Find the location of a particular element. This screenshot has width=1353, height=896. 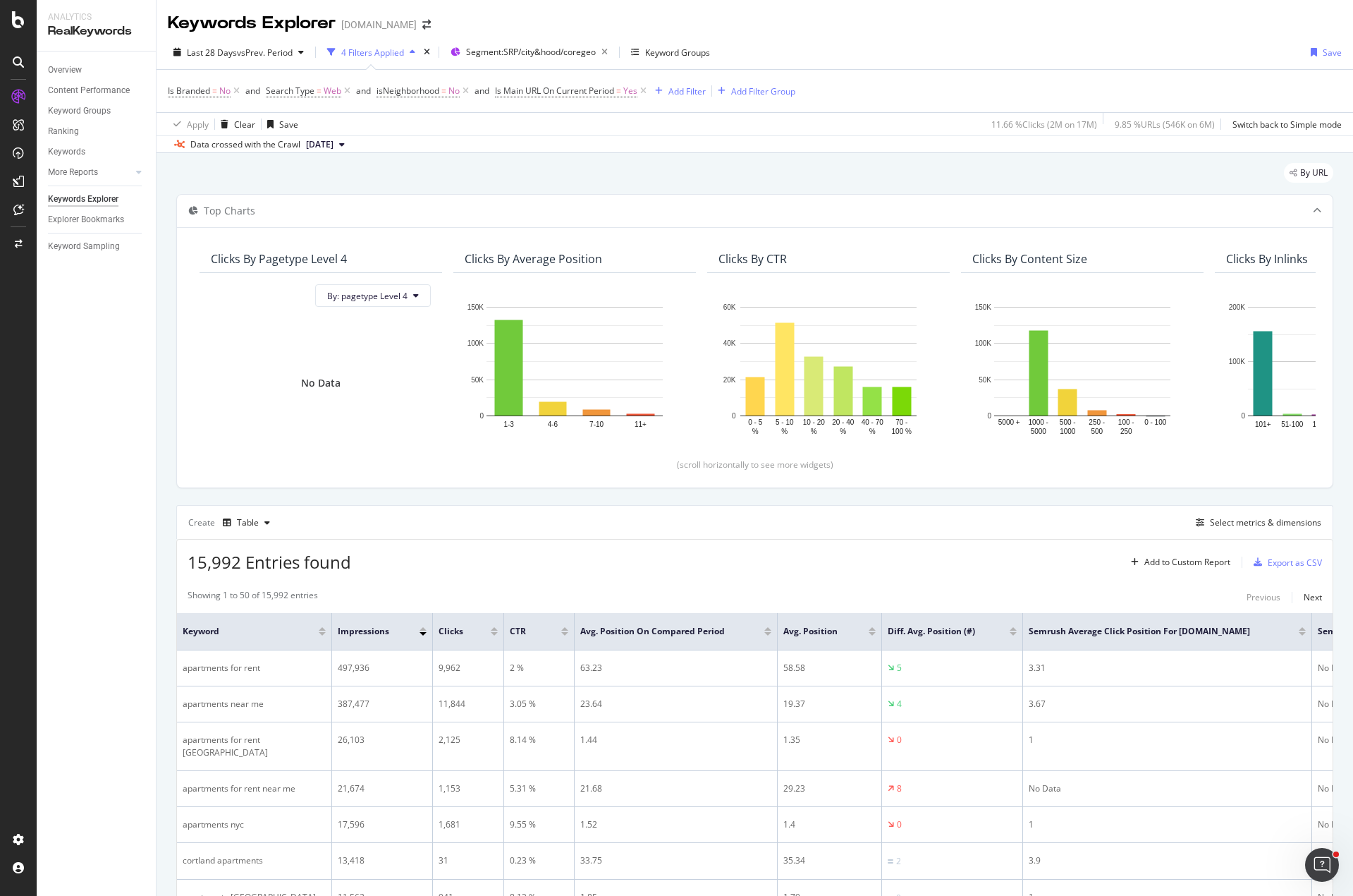

span: Diff. Avg. Position (#) is located at coordinates (938, 631).